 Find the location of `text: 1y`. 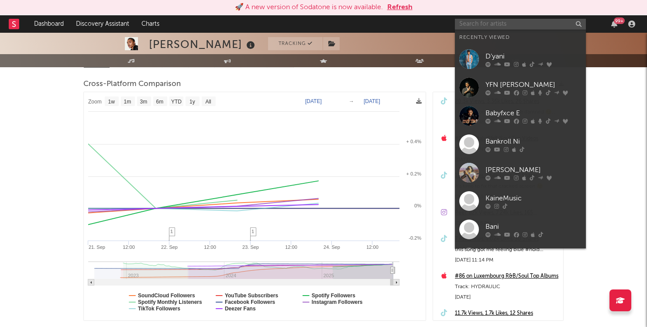

text: 1y is located at coordinates (192, 102).